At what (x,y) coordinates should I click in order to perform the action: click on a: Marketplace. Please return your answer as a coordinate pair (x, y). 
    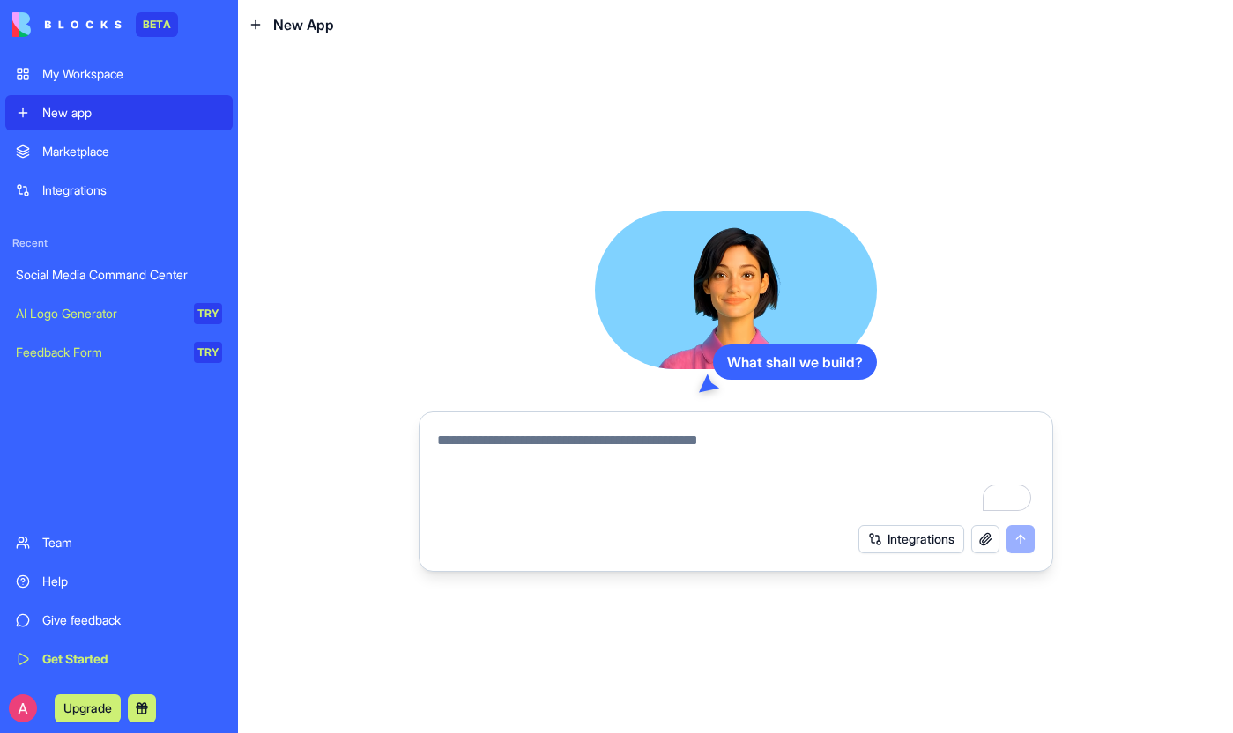
    Looking at the image, I should click on (119, 152).